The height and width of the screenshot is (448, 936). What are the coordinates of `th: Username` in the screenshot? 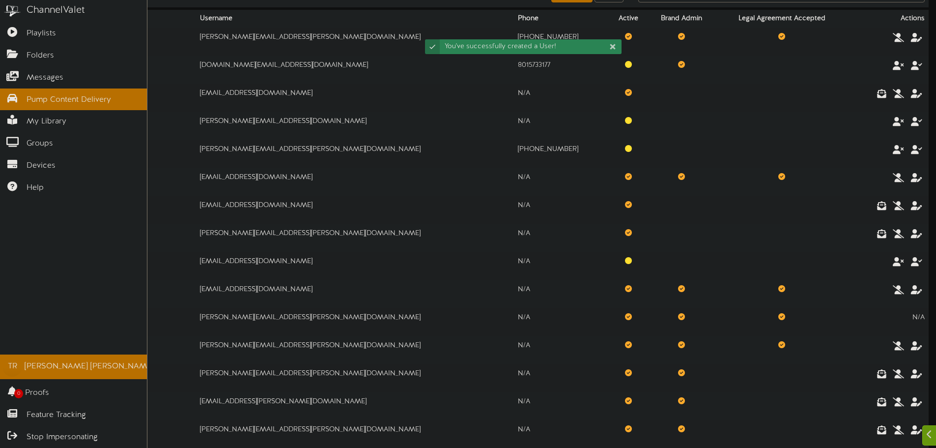 It's located at (355, 19).